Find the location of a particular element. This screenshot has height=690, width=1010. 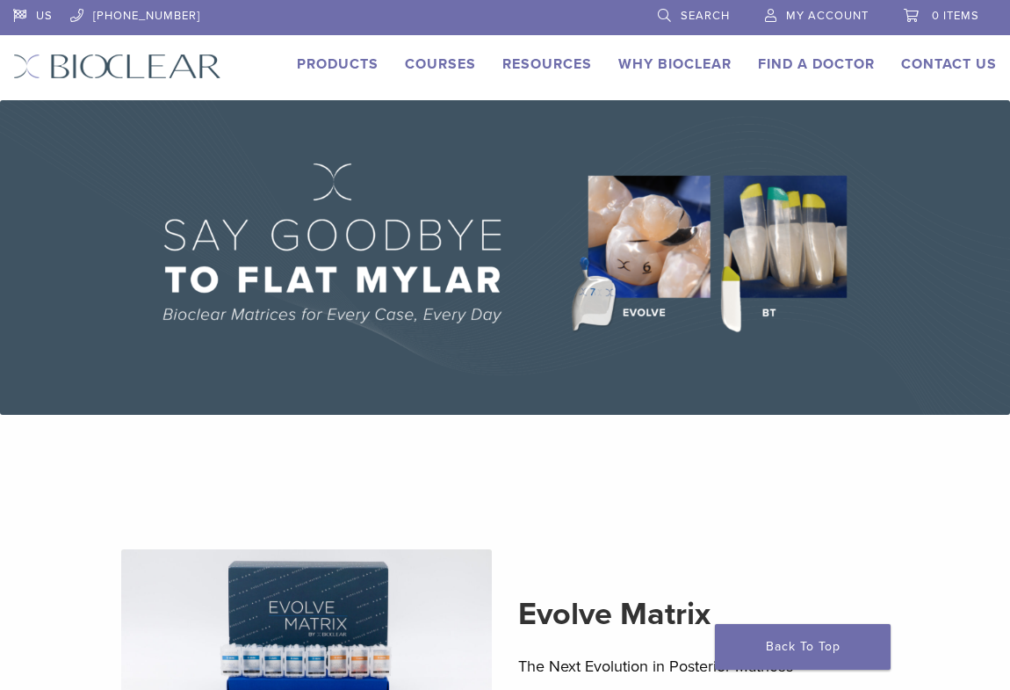

span: My Account is located at coordinates (828, 16).